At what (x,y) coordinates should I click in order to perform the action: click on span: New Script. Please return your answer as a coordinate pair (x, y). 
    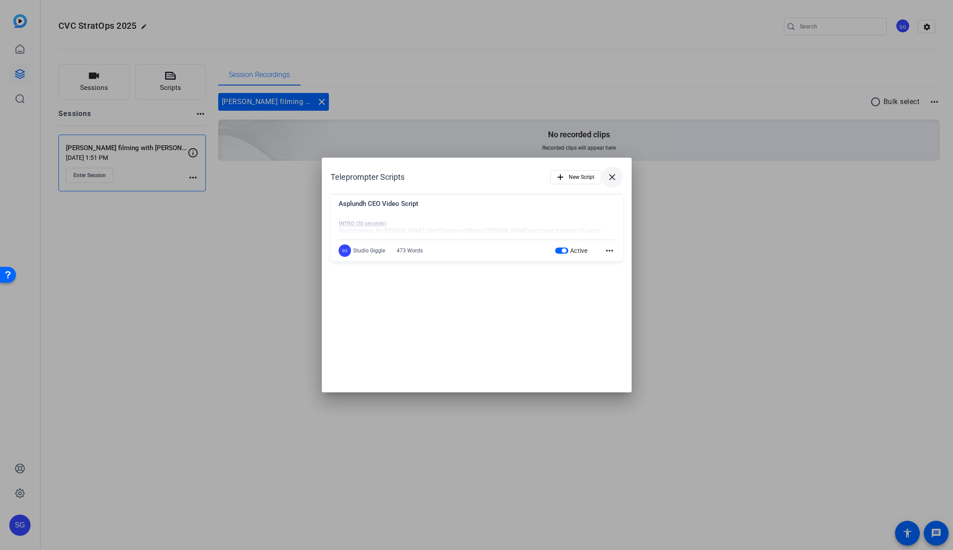
    Looking at the image, I should click on (582, 177).